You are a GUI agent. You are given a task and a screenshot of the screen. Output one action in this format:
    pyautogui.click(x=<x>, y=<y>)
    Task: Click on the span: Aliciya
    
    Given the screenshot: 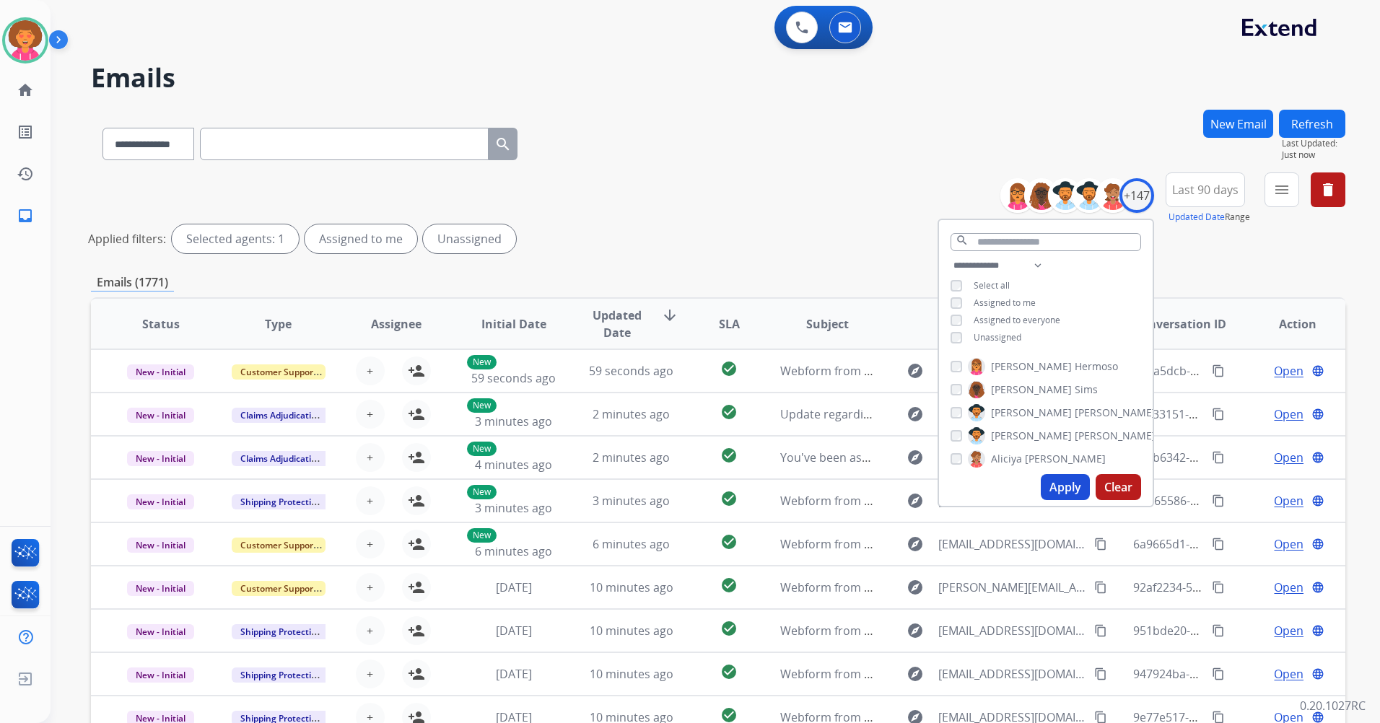 What is the action you would take?
    pyautogui.click(x=1006, y=459)
    